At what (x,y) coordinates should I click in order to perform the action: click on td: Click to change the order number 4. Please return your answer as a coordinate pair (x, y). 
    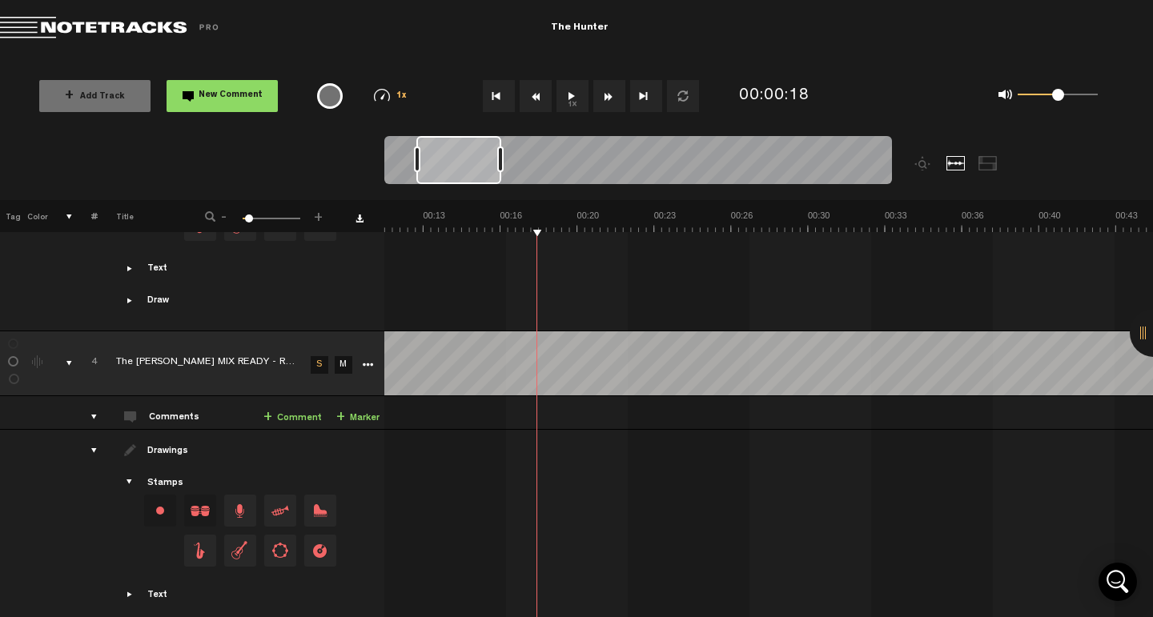
    Looking at the image, I should click on (85, 363).